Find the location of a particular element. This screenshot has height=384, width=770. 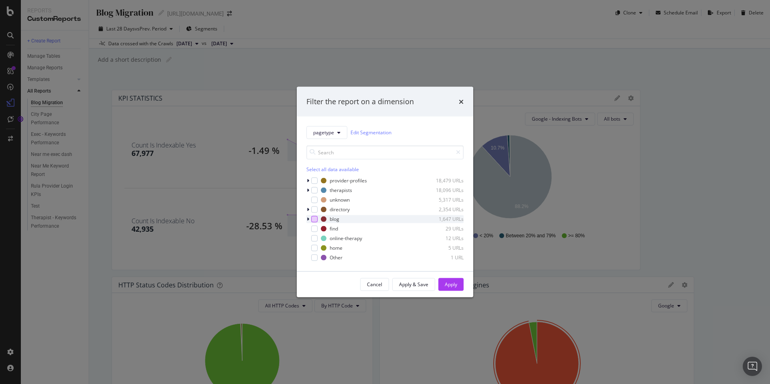

div: provider-profiles is located at coordinates (348, 181).